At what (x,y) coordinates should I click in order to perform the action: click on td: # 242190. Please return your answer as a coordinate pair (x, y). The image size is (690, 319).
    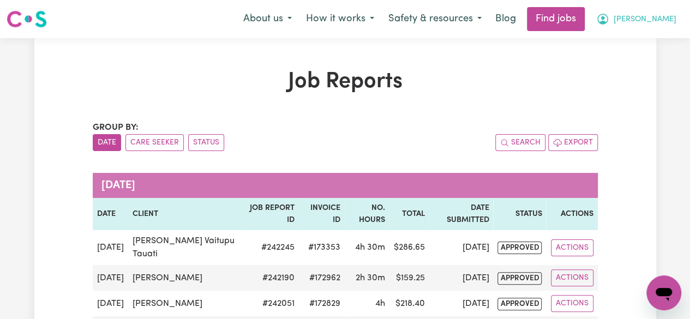
    Looking at the image, I should click on (271, 278).